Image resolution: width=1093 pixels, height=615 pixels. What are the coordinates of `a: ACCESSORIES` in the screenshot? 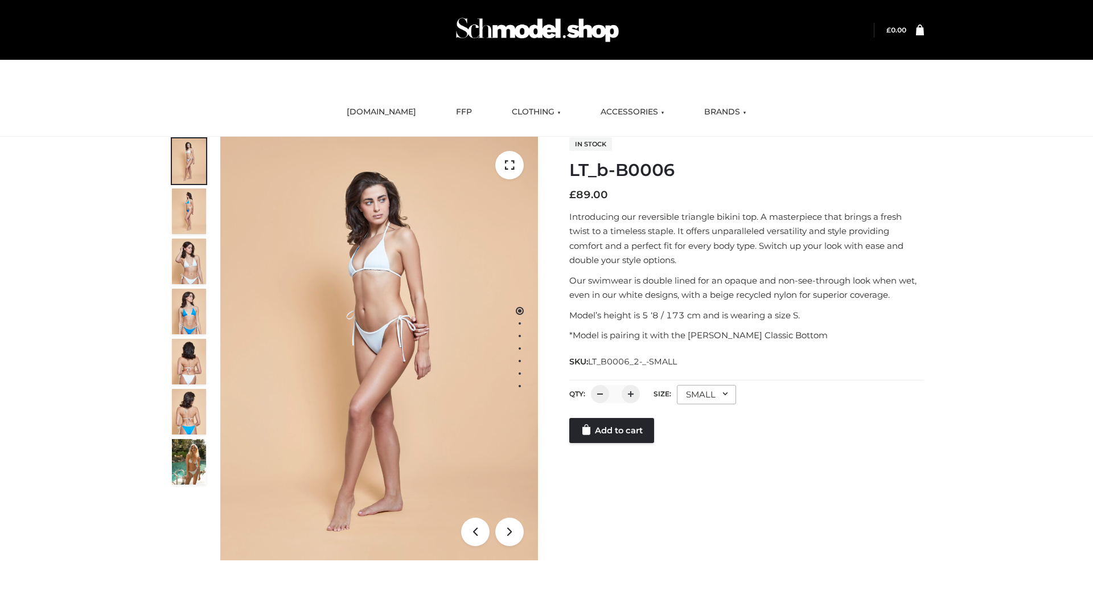 It's located at (633, 112).